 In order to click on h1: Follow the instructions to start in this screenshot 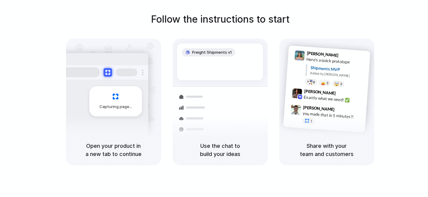, I will do `click(220, 19)`.